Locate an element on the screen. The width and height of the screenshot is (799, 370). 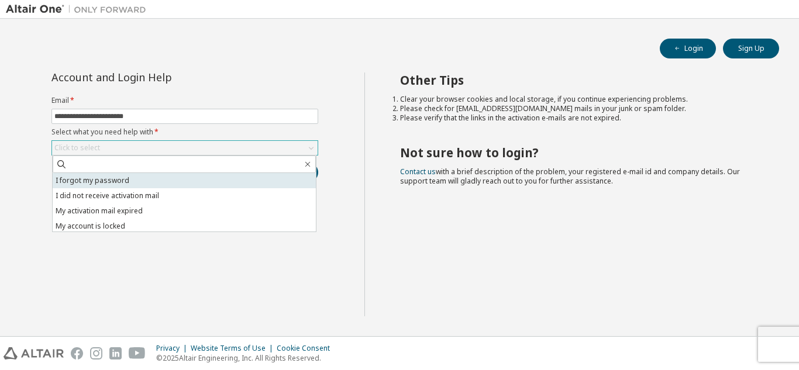
button: Sign Up is located at coordinates (751, 49).